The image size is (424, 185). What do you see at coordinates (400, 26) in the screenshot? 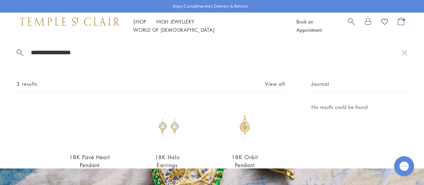
I see `a: Open Shopping Bag` at bounding box center [400, 26].